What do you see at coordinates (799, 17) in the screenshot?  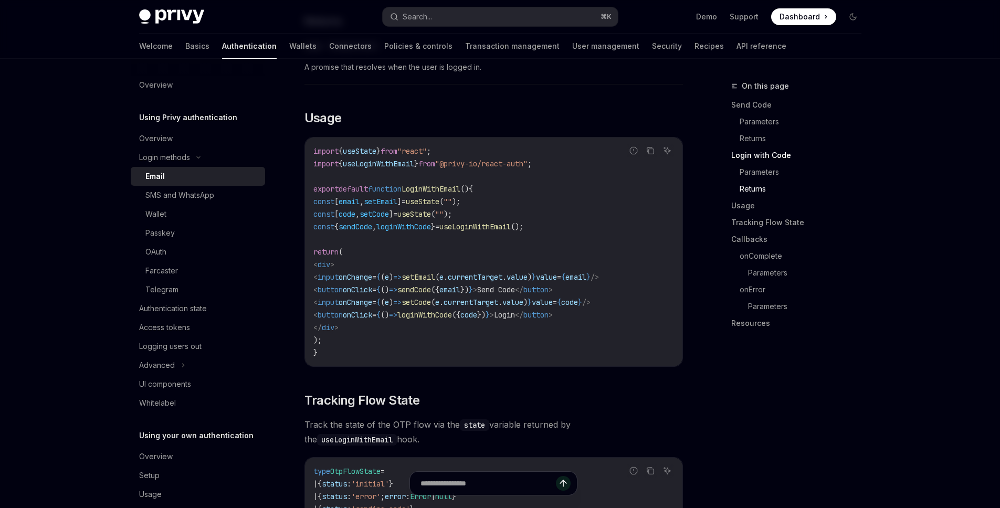 I see `span: Dashboard` at bounding box center [799, 17].